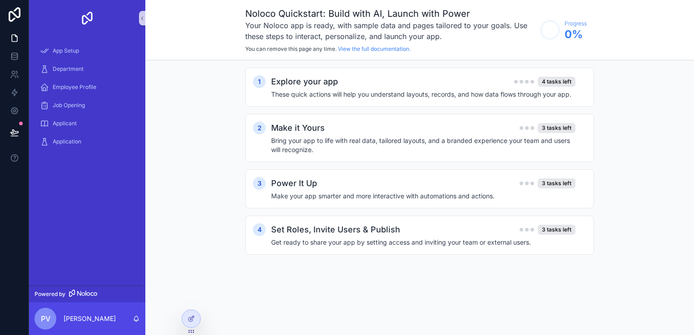 The image size is (694, 335). I want to click on span: Application, so click(67, 142).